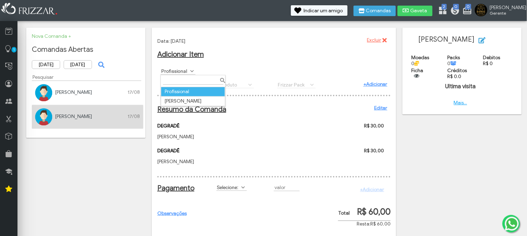 The height and width of the screenshot is (236, 527). Describe the element at coordinates (420, 57) in the screenshot. I see `span: Moedas` at that location.